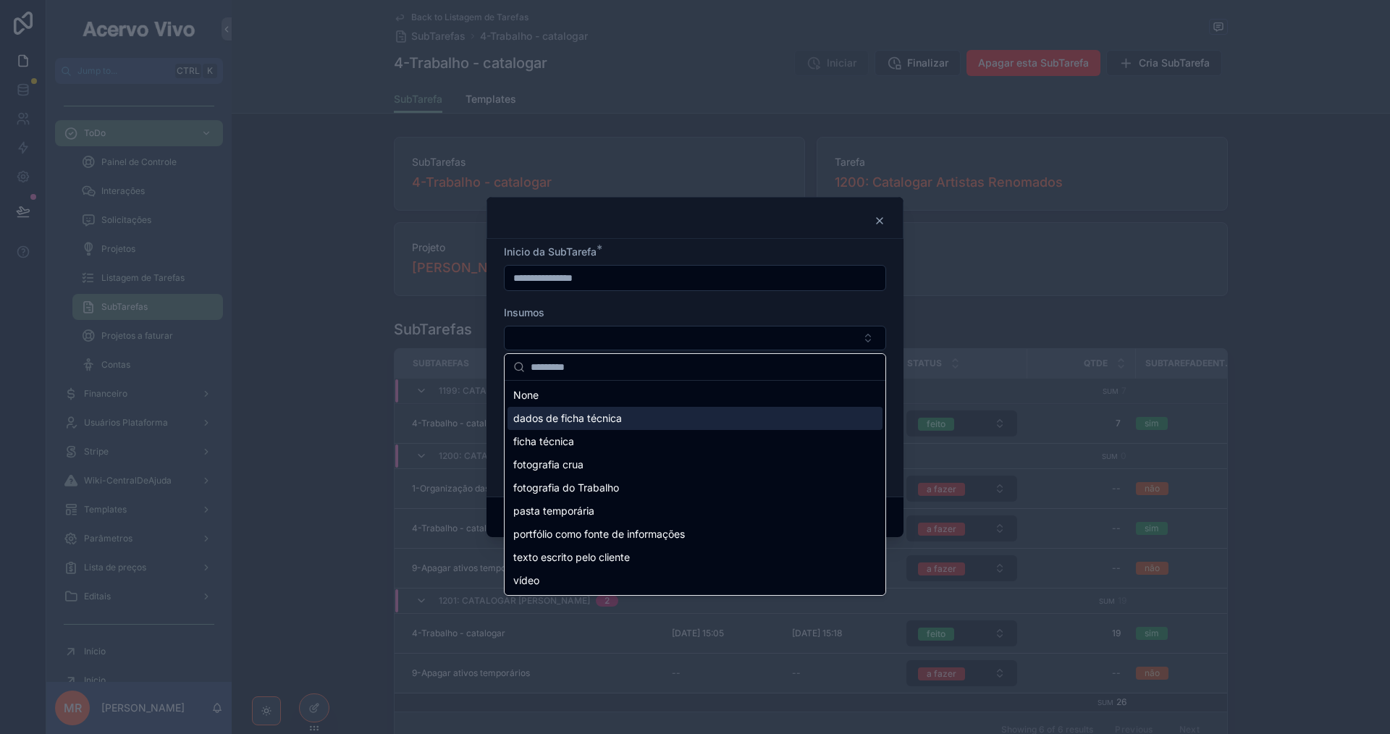 The width and height of the screenshot is (1390, 734). Describe the element at coordinates (566, 488) in the screenshot. I see `span: fotografia do Trabalho` at that location.